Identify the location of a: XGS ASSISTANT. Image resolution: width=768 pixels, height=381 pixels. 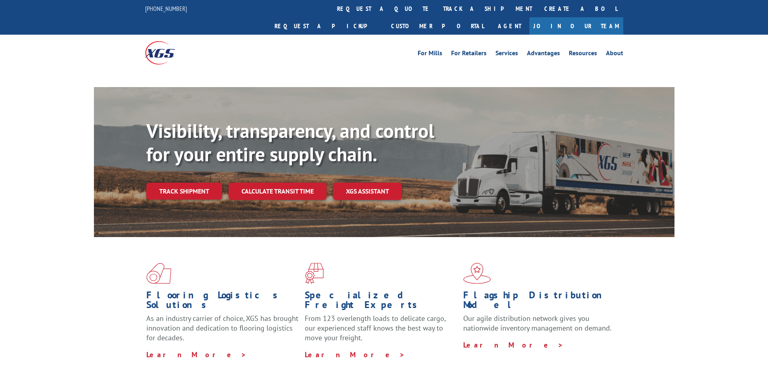
(367, 191).